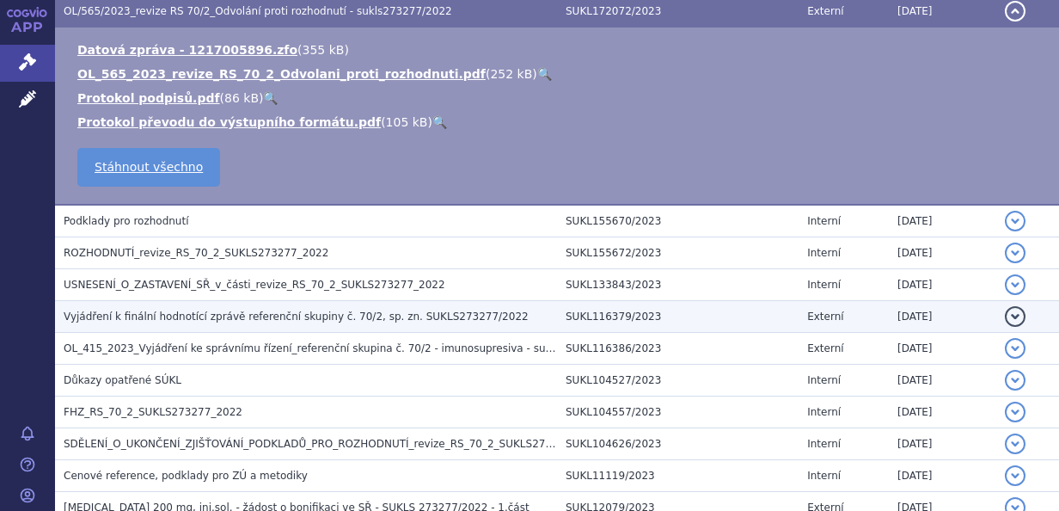  What do you see at coordinates (242, 98) in the screenshot?
I see `span: 86 kB` at bounding box center [242, 98].